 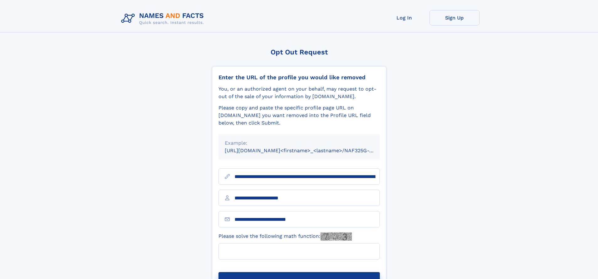 I want to click on div: You, or an authorized agent on your behalf, may request to opt-out of the sale of your informatio..., so click(x=299, y=93).